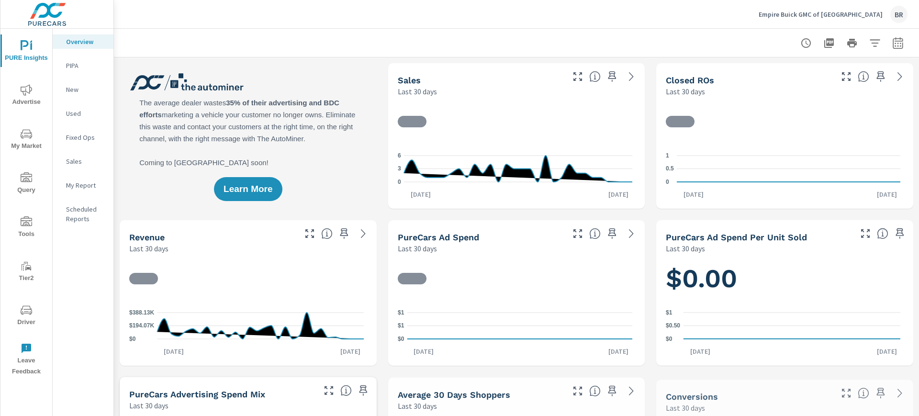  I want to click on button: "Export Report to PDF", so click(829, 43).